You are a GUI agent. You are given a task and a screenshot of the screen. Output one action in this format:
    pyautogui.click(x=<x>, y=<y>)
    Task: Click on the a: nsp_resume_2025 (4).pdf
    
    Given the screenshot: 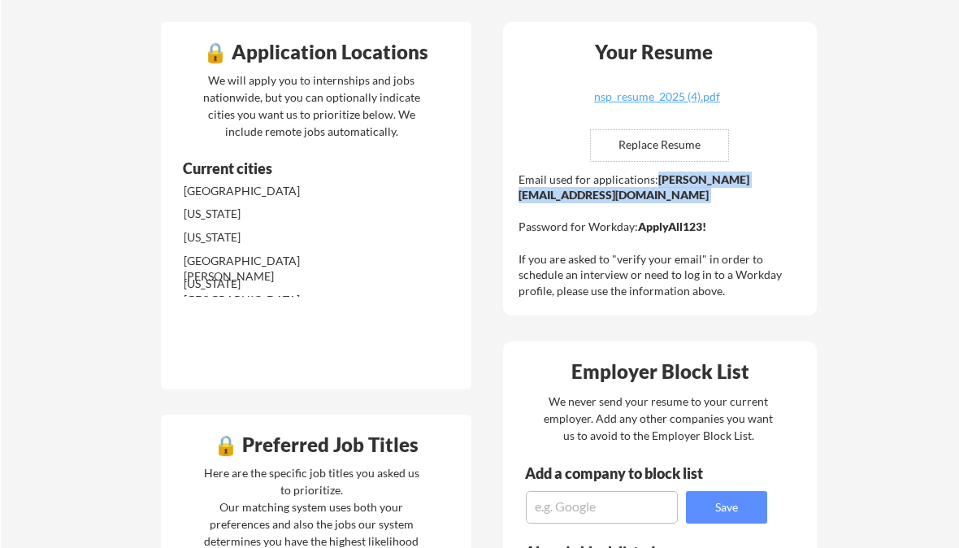 What is the action you would take?
    pyautogui.click(x=658, y=103)
    